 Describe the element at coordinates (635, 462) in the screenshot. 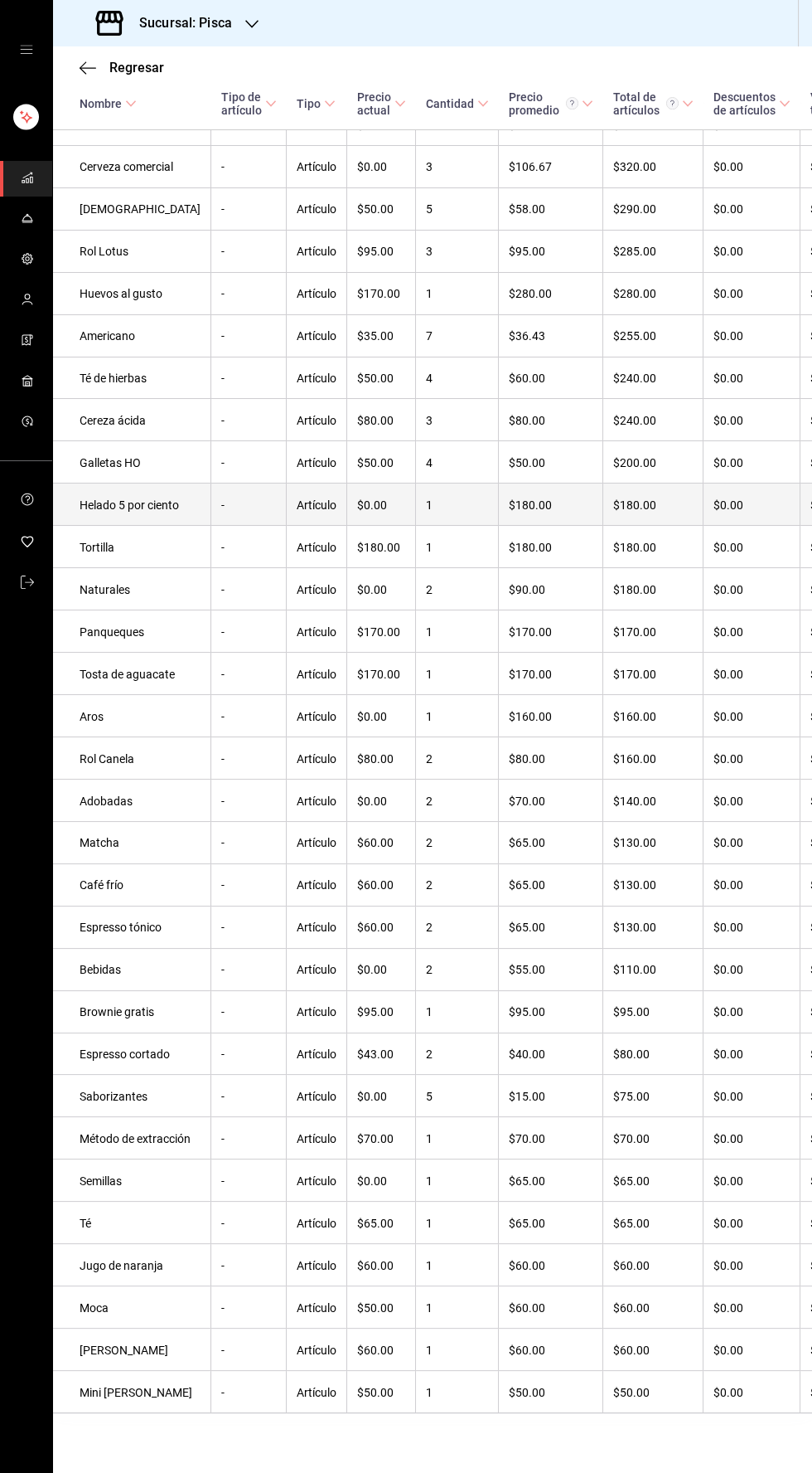

I see `font: $200.00` at that location.